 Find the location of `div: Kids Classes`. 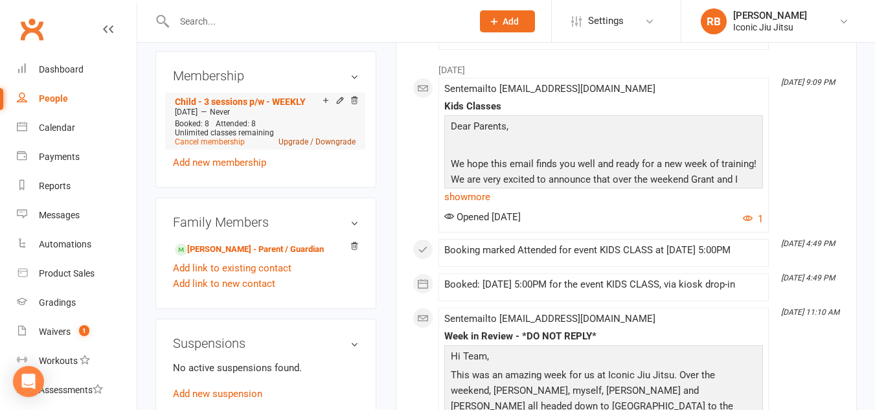

div: Kids Classes is located at coordinates (603, 106).